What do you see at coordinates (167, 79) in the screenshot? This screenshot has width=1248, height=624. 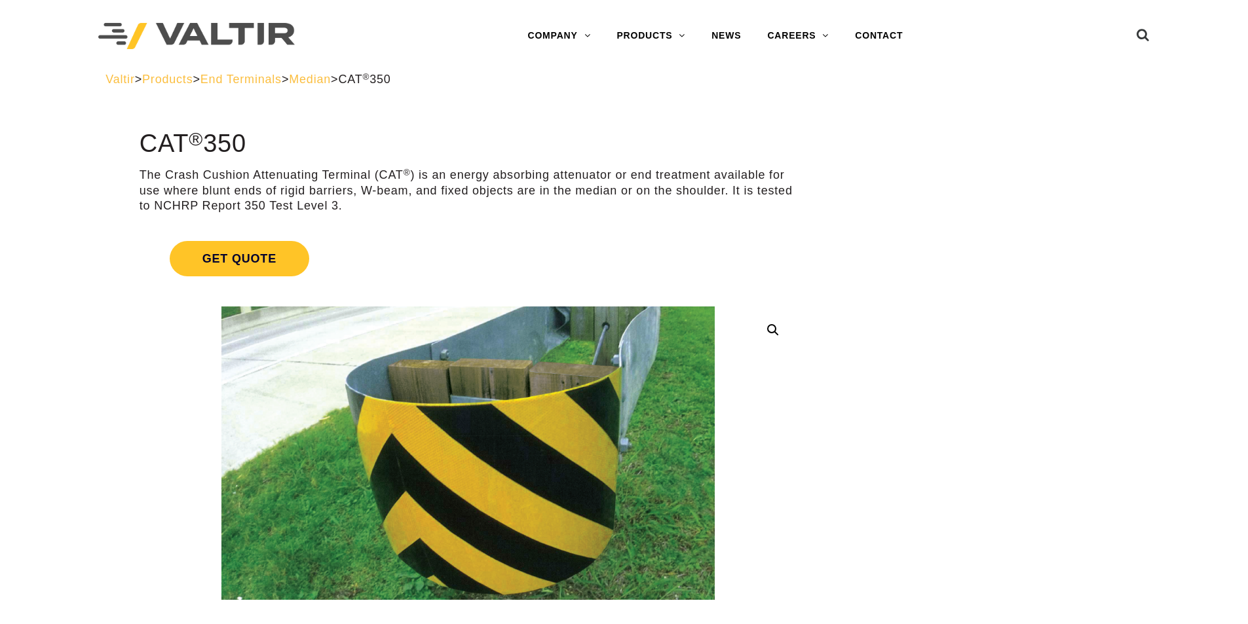 I see `span: Products` at bounding box center [167, 79].